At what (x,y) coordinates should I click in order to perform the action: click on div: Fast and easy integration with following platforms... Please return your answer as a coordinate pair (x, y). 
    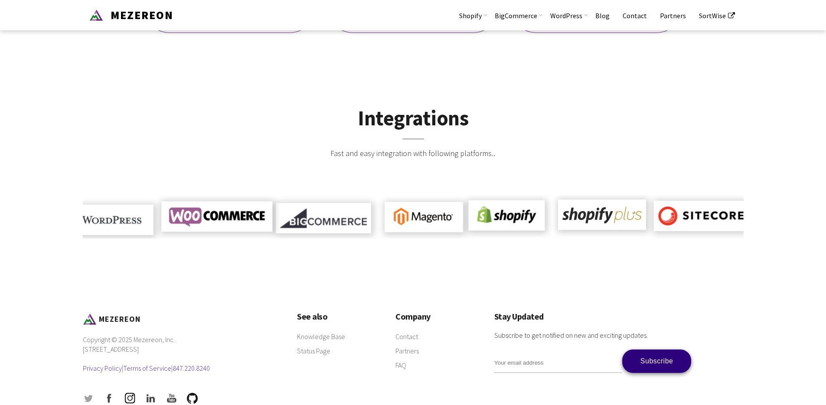
    Looking at the image, I should click on (413, 171).